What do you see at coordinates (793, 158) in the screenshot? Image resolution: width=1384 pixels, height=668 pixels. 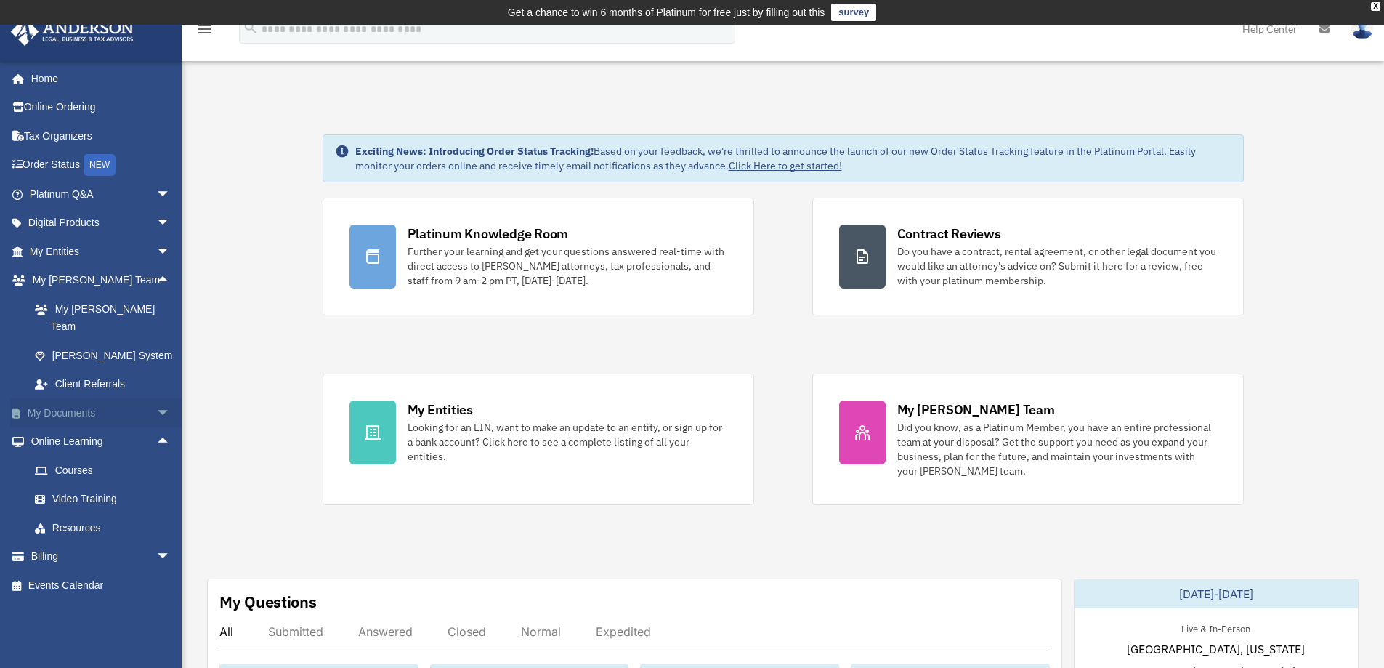 I see `div: Based on your feedback, we're thrilled to announce the launch of our new Order Status Tracking fe...` at bounding box center [793, 158].